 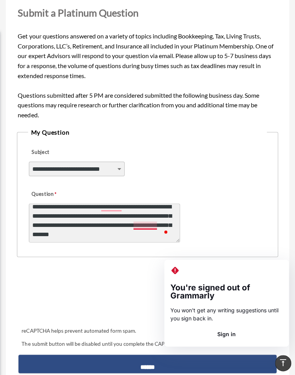 What do you see at coordinates (148, 132) in the screenshot?
I see `legend: My Question` at bounding box center [148, 132].